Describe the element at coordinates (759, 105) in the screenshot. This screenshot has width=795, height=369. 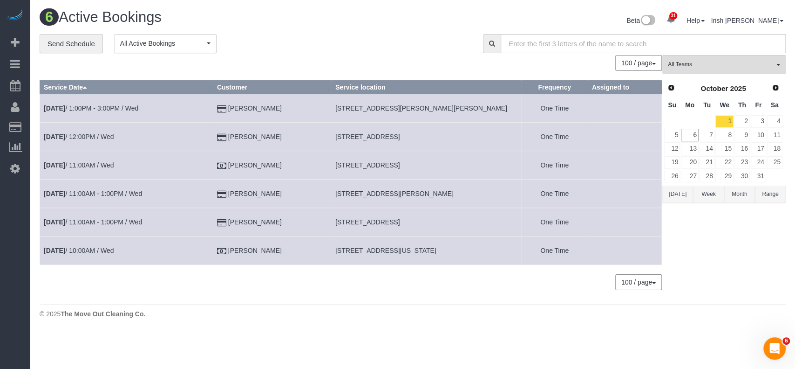
I see `span: Friday` at that location.